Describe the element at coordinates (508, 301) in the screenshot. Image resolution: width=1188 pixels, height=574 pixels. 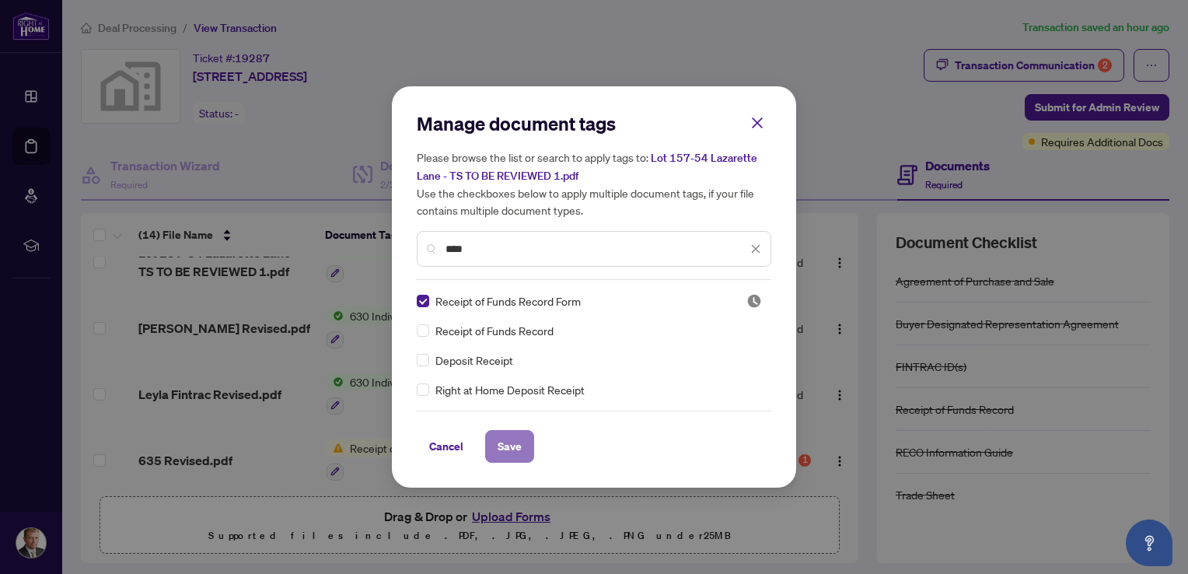
I see `span: Receipt of Funds Record Form` at that location.